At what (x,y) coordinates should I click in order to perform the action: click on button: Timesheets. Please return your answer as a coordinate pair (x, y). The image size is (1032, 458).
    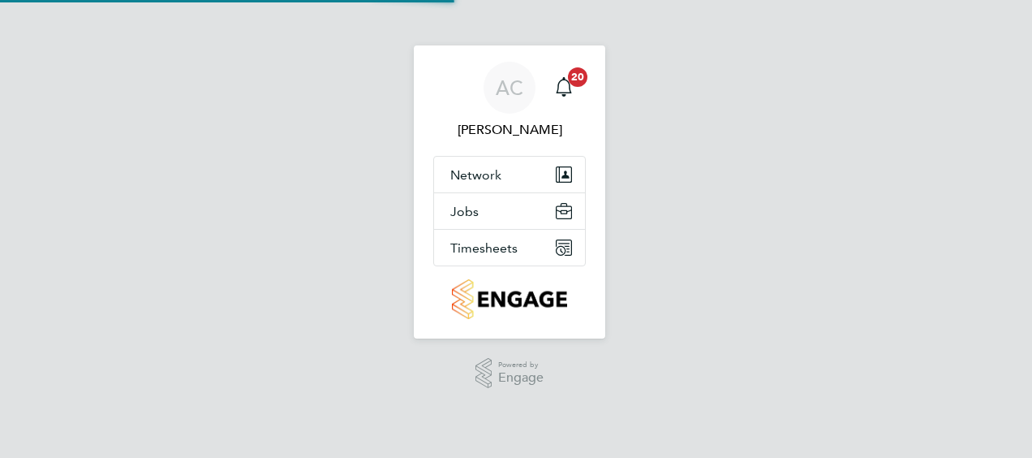
    Looking at the image, I should click on (510, 248).